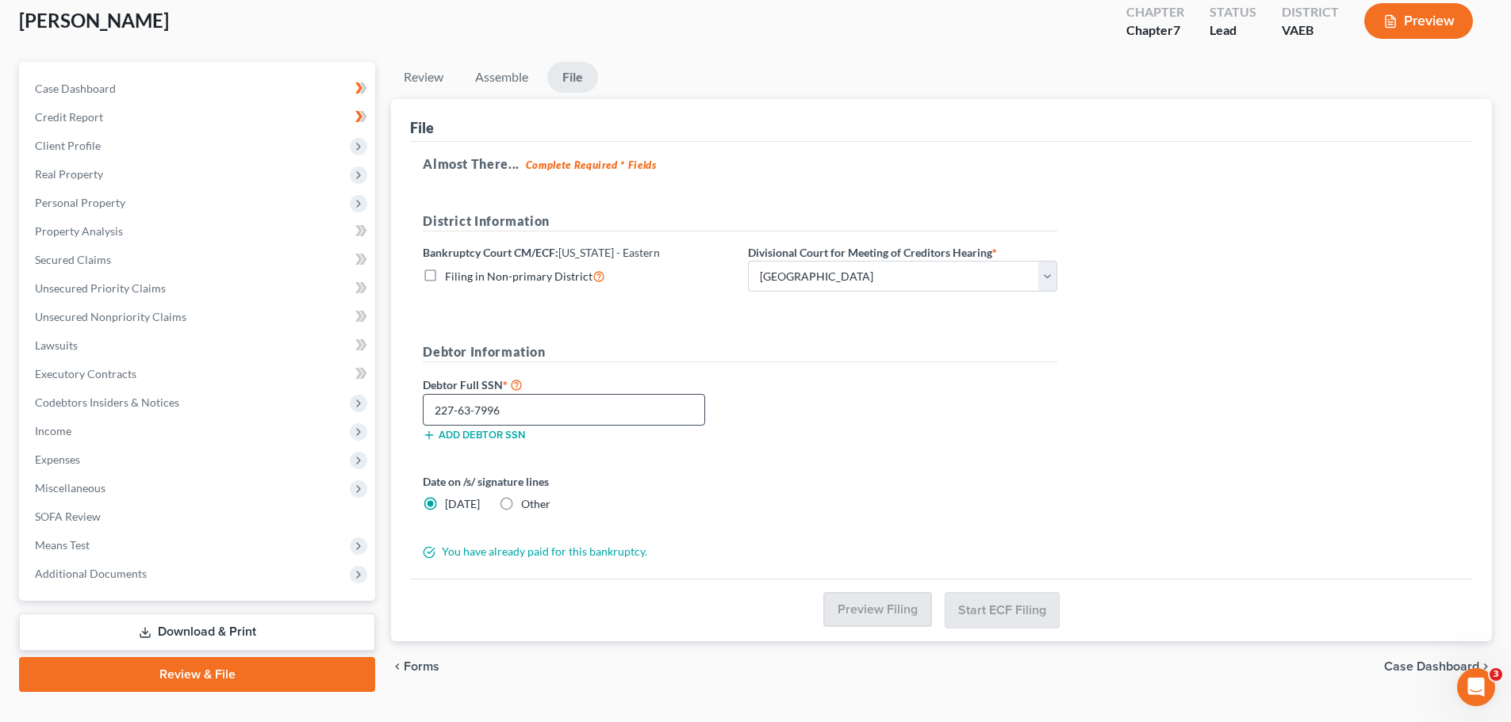 This screenshot has width=1511, height=722. What do you see at coordinates (1232, 30) in the screenshot?
I see `div: Lead` at bounding box center [1232, 30].